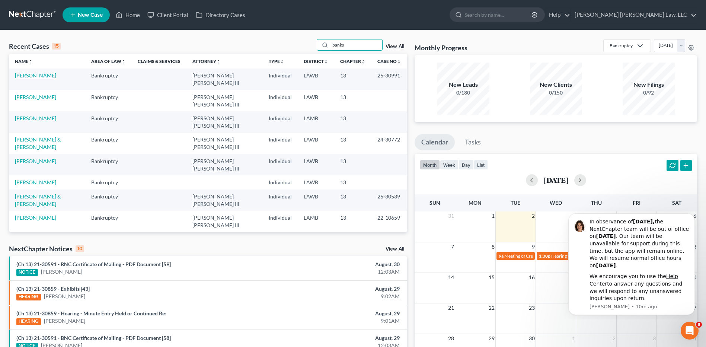  Describe the element at coordinates (531, 308) in the screenshot. I see `span: 23` at that location.